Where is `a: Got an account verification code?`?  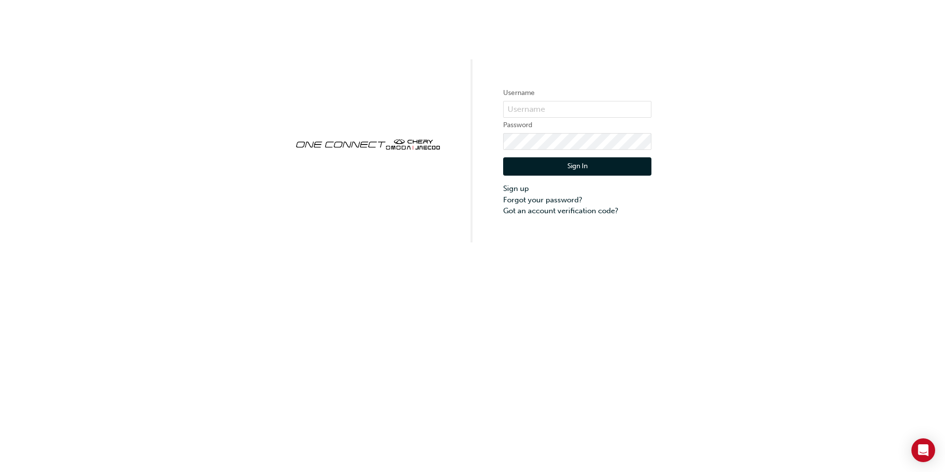 a: Got an account verification code? is located at coordinates (577, 211).